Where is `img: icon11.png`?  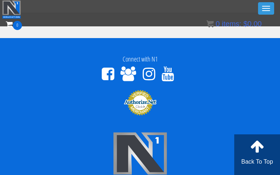 img: icon11.png is located at coordinates (210, 24).